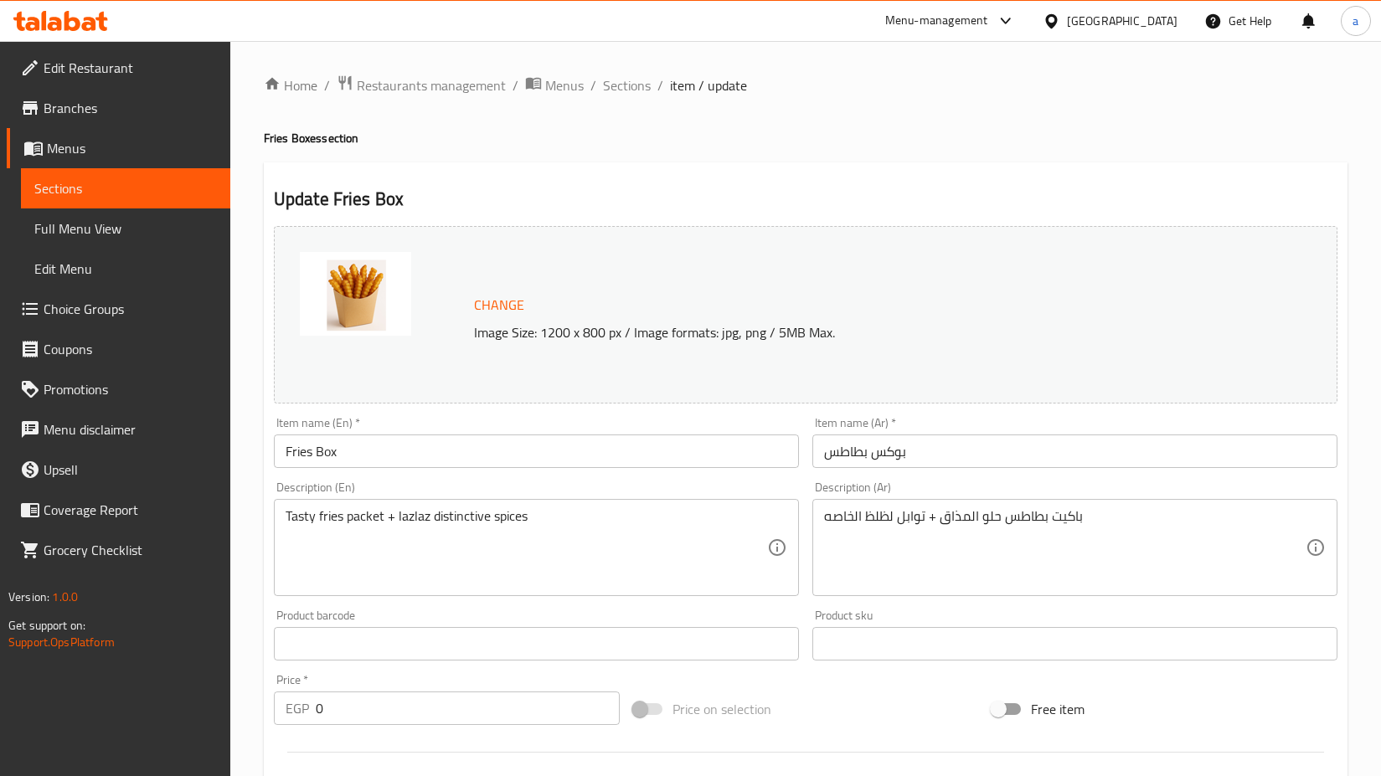 Image resolution: width=1381 pixels, height=776 pixels. I want to click on span: 1.0.0, so click(64, 597).